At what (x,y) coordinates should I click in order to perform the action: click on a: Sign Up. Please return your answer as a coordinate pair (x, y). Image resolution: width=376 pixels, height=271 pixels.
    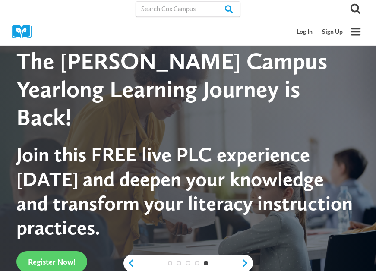
    Looking at the image, I should click on (333, 32).